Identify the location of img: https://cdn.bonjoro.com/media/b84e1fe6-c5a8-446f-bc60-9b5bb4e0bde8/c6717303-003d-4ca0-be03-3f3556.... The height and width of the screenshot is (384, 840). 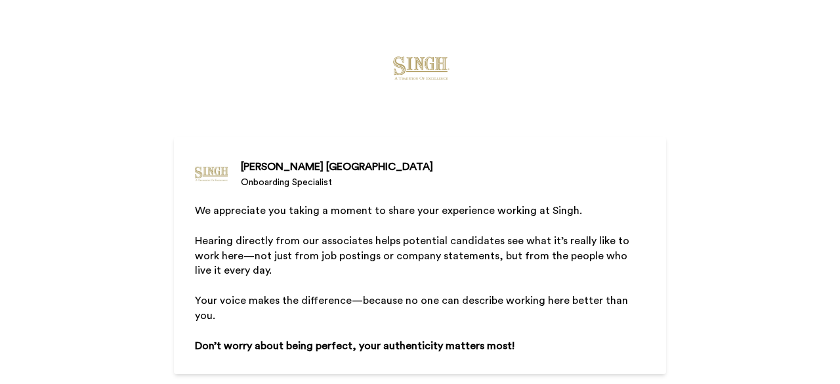
(420, 68).